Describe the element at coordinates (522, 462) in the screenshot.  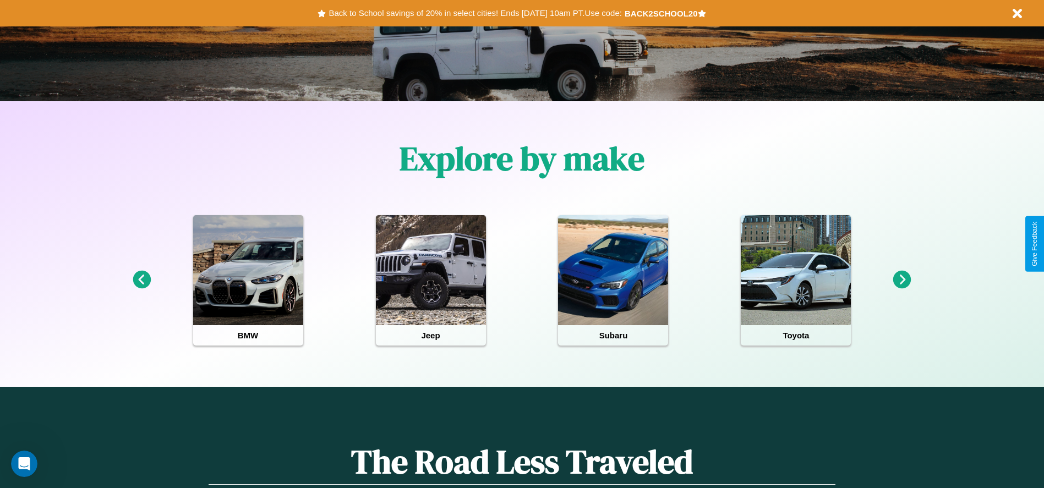
I see `h1: The Road Less Traveled` at that location.